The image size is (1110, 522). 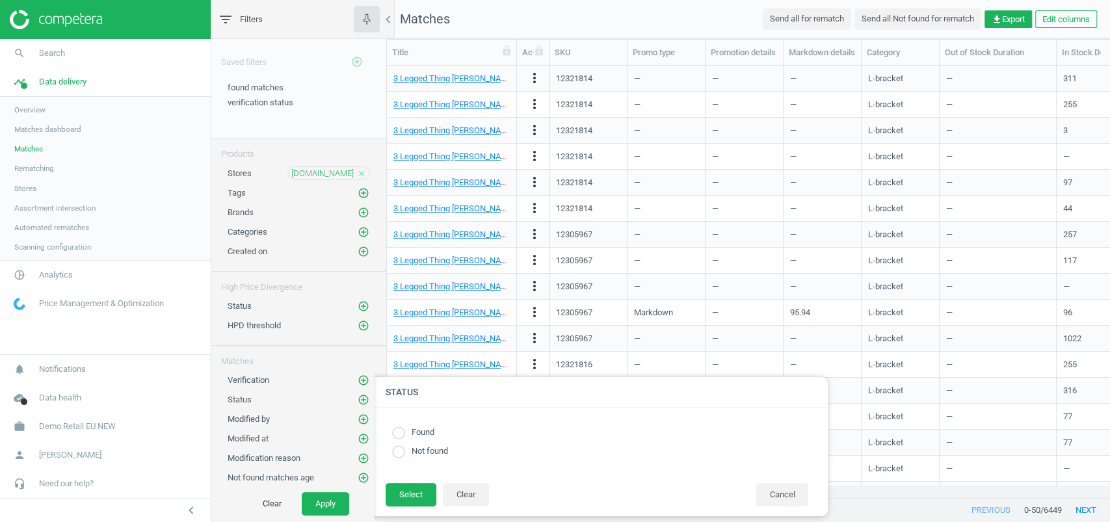 I want to click on span: Notifications, so click(x=62, y=369).